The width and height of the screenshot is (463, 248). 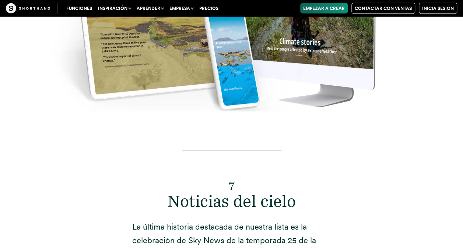 I want to click on img: El oficio, so click(x=28, y=8).